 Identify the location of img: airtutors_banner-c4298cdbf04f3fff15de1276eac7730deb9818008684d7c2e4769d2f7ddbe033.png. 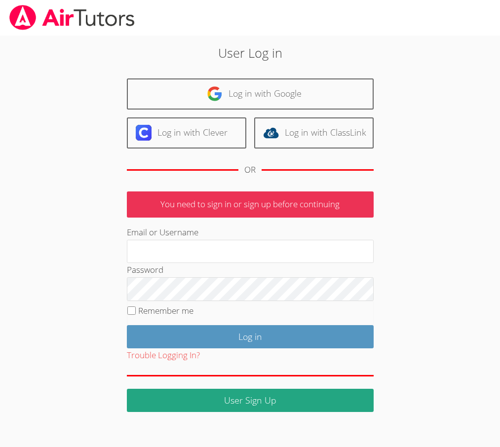
(72, 17).